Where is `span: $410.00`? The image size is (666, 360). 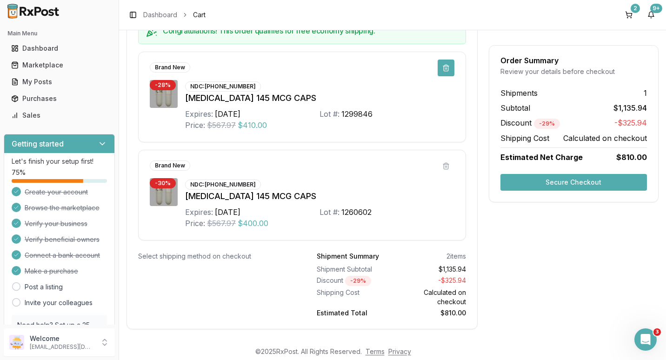
span: $410.00 is located at coordinates (252, 125).